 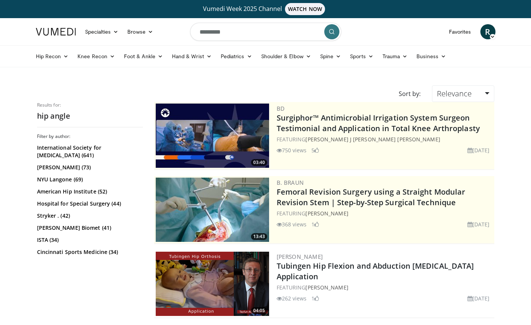 I want to click on li: 750 views, so click(x=292, y=150).